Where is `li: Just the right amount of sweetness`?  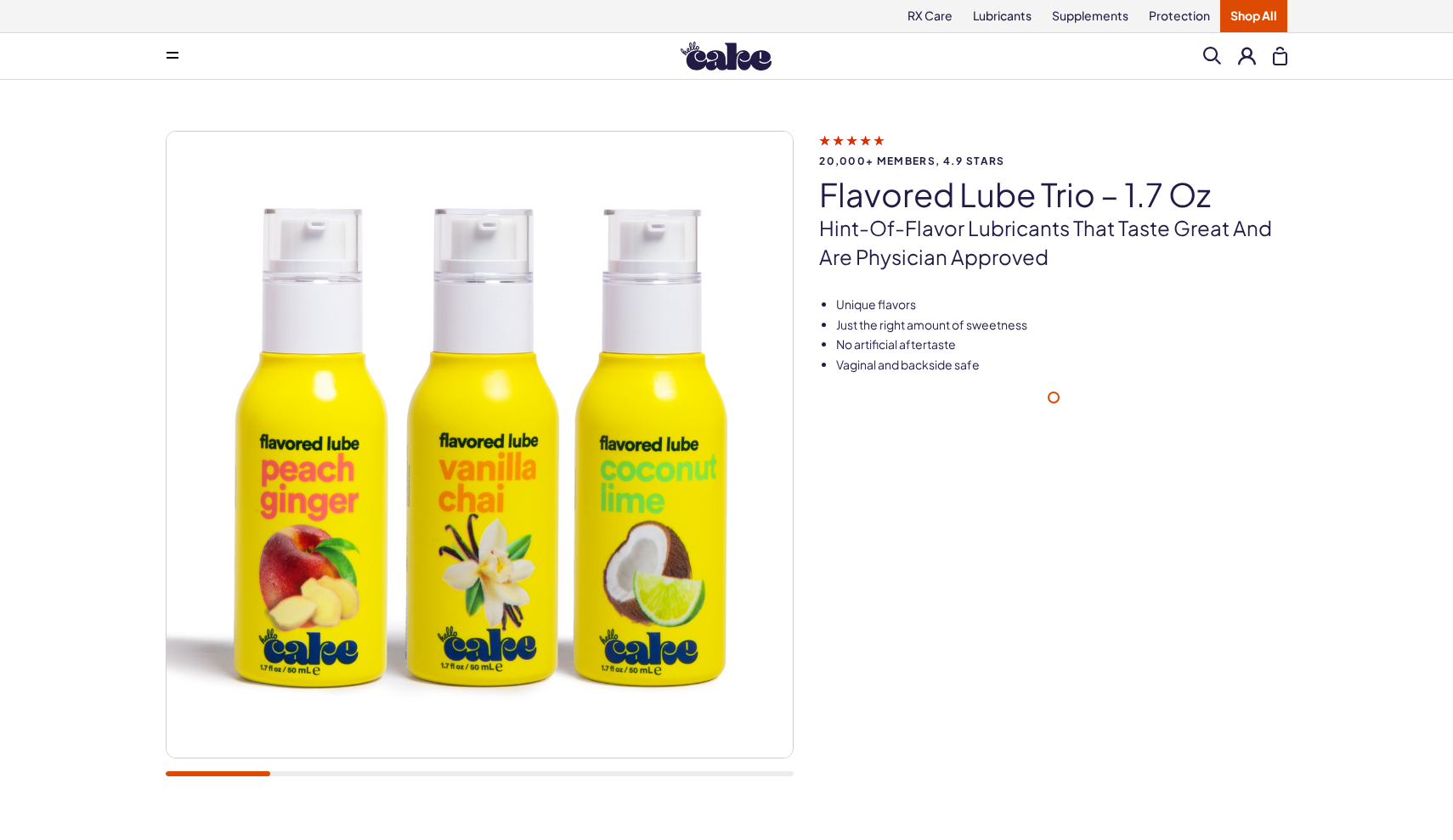 li: Just the right amount of sweetness is located at coordinates (1061, 325).